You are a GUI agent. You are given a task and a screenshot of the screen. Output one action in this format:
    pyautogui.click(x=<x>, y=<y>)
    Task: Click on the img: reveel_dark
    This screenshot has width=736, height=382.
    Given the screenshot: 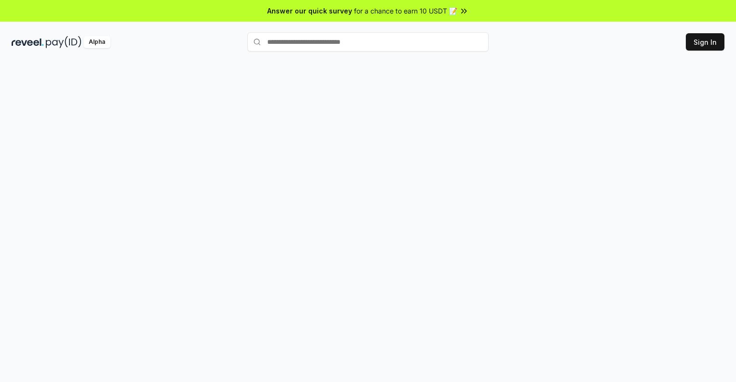 What is the action you would take?
    pyautogui.click(x=27, y=42)
    